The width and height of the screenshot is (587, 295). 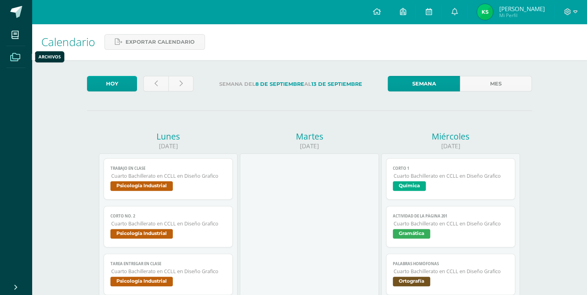 I want to click on span: Palabras homófonas, so click(x=451, y=263).